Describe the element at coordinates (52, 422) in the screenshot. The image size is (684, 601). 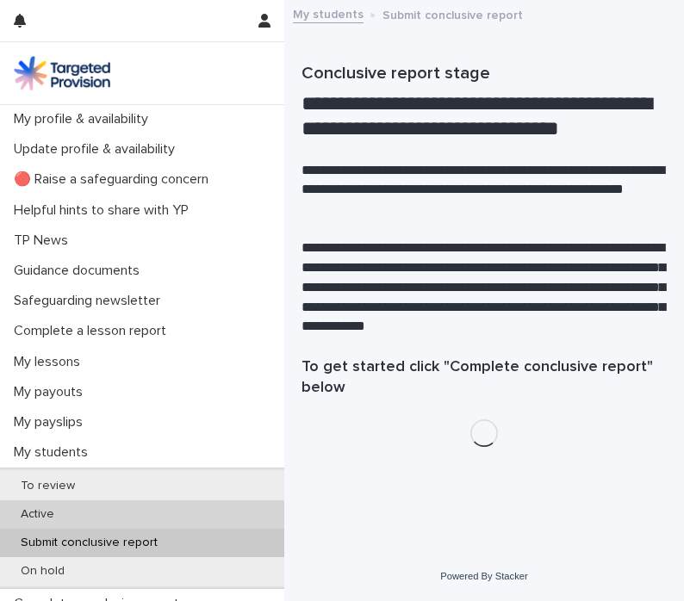
I see `p: My payslips` at that location.